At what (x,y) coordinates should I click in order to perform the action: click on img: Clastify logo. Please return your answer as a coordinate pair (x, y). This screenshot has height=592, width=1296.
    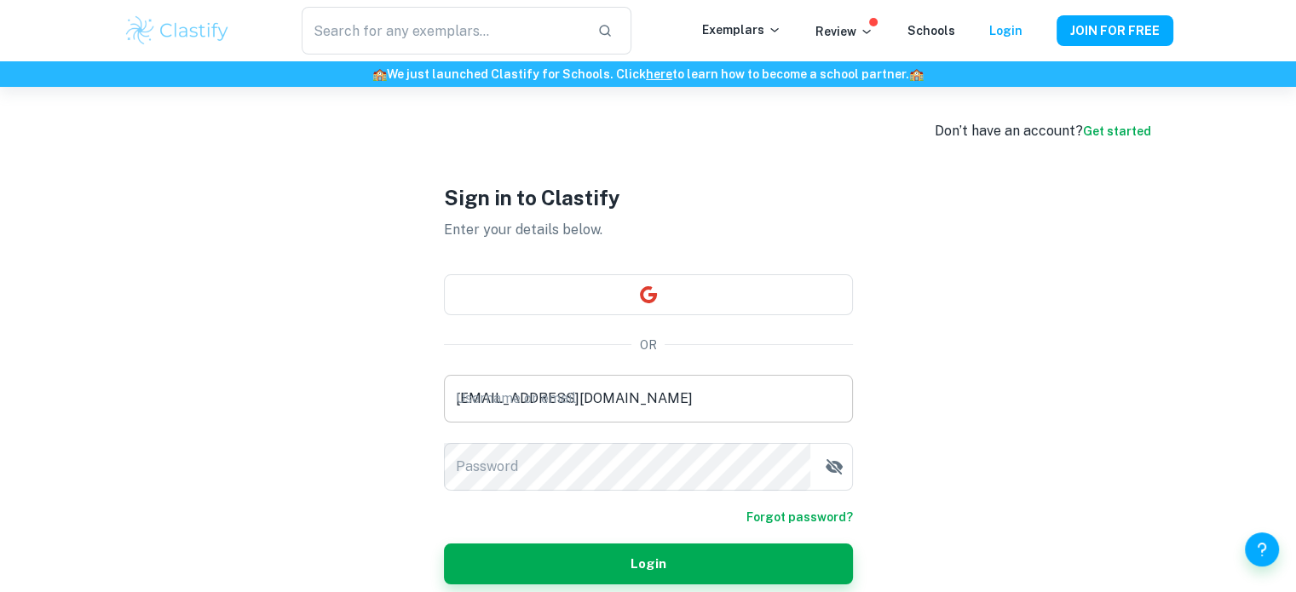
    Looking at the image, I should click on (177, 31).